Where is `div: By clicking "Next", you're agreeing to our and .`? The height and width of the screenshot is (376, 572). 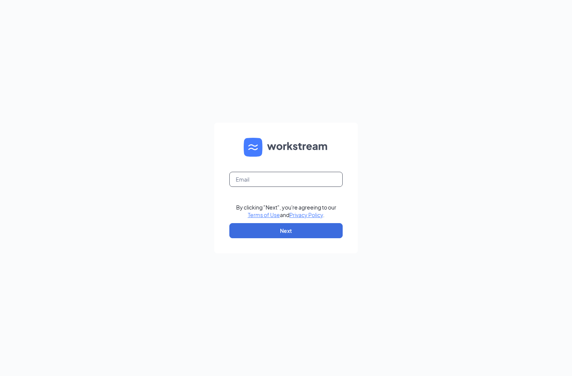
div: By clicking "Next", you're agreeing to our and . is located at coordinates (286, 211).